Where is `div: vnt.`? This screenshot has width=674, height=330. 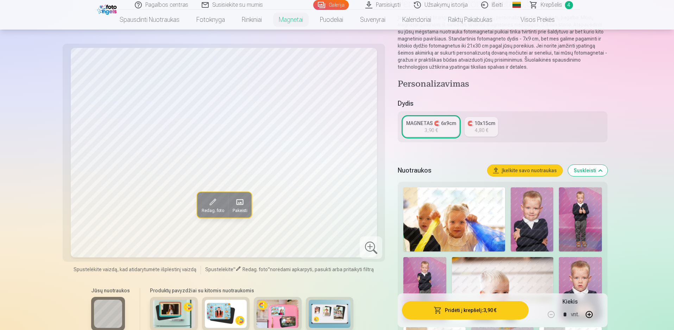
div: vnt. is located at coordinates (575, 314).